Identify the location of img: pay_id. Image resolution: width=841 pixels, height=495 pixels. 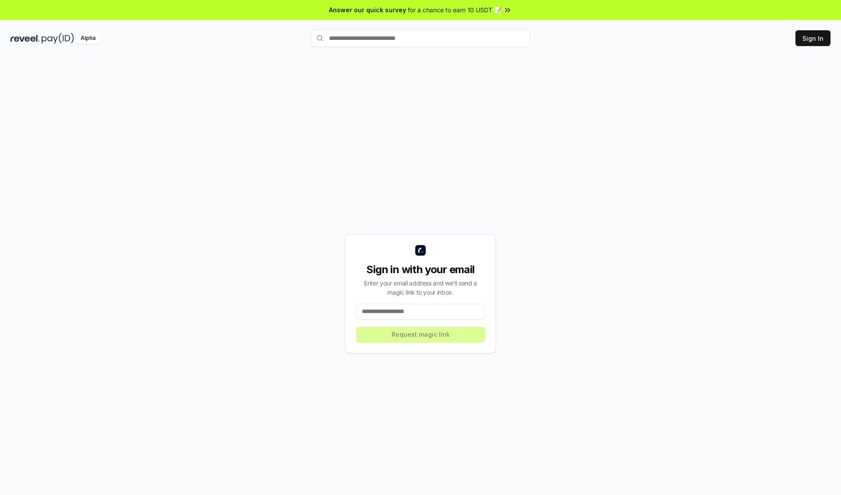
(58, 38).